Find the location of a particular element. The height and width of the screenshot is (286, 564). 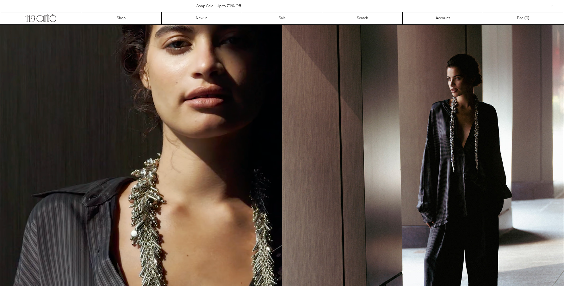

a: New In is located at coordinates (202, 18).